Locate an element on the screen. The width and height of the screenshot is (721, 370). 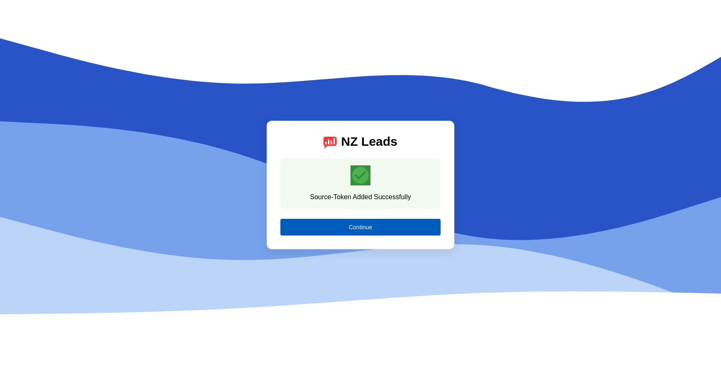
img: logo is located at coordinates (330, 141).